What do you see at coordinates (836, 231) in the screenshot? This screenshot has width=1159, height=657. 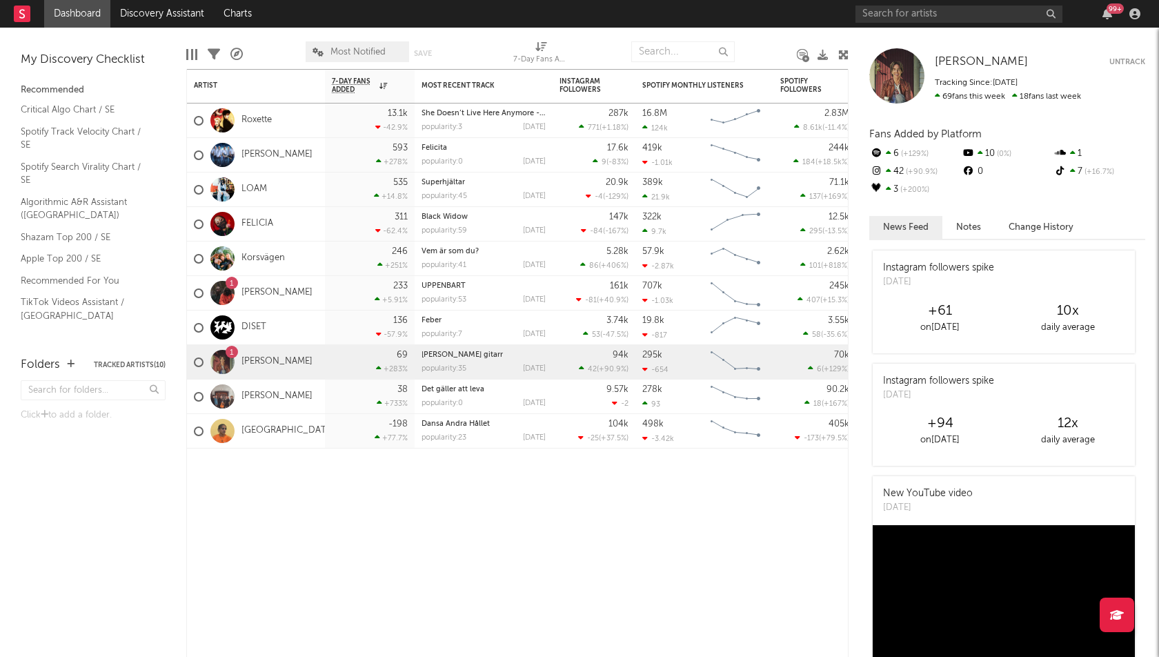 I see `span: -13.5 %` at bounding box center [836, 231].